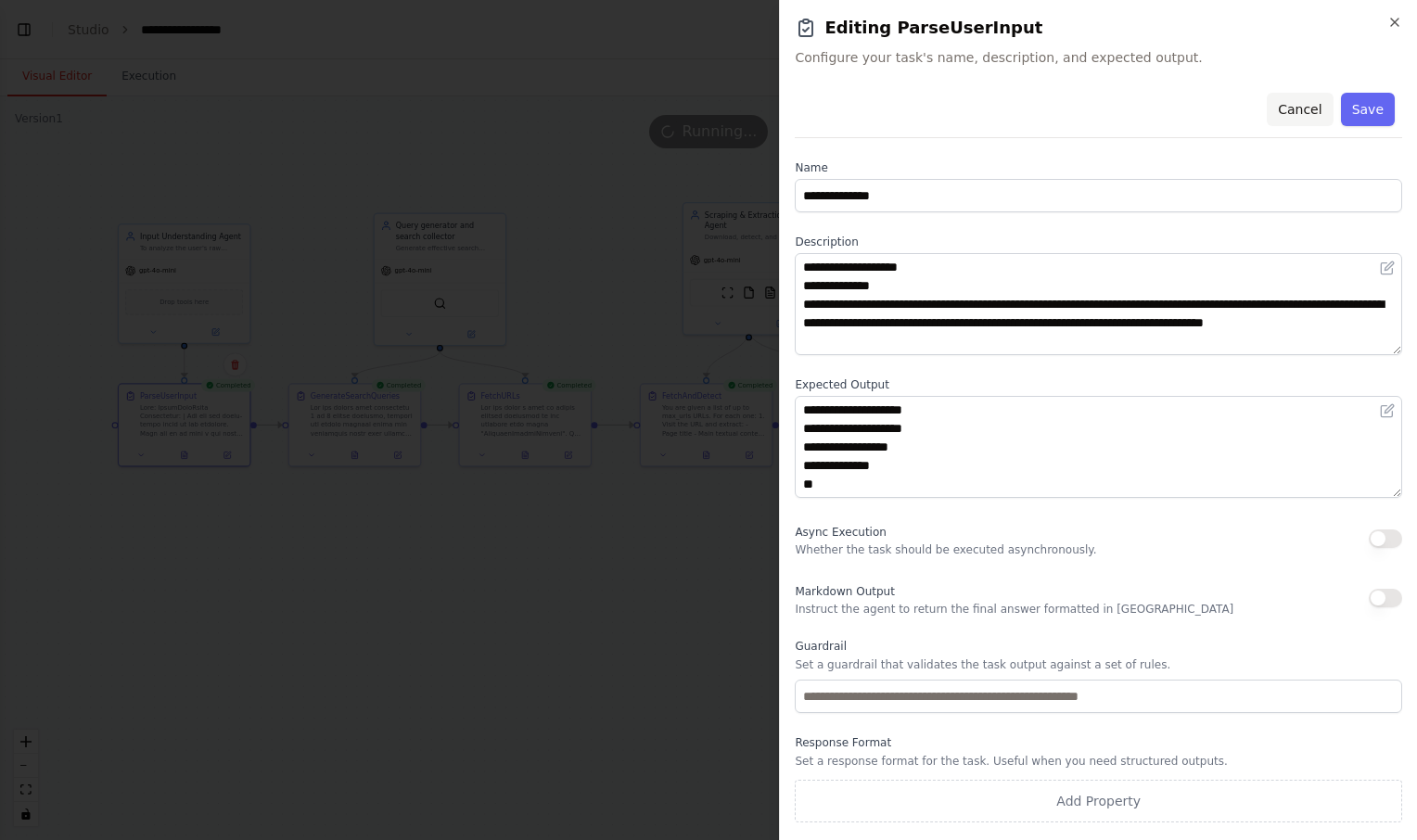 The image size is (1417, 840). Describe the element at coordinates (1098, 28) in the screenshot. I see `h2: Editing ParseUserInput` at that location.